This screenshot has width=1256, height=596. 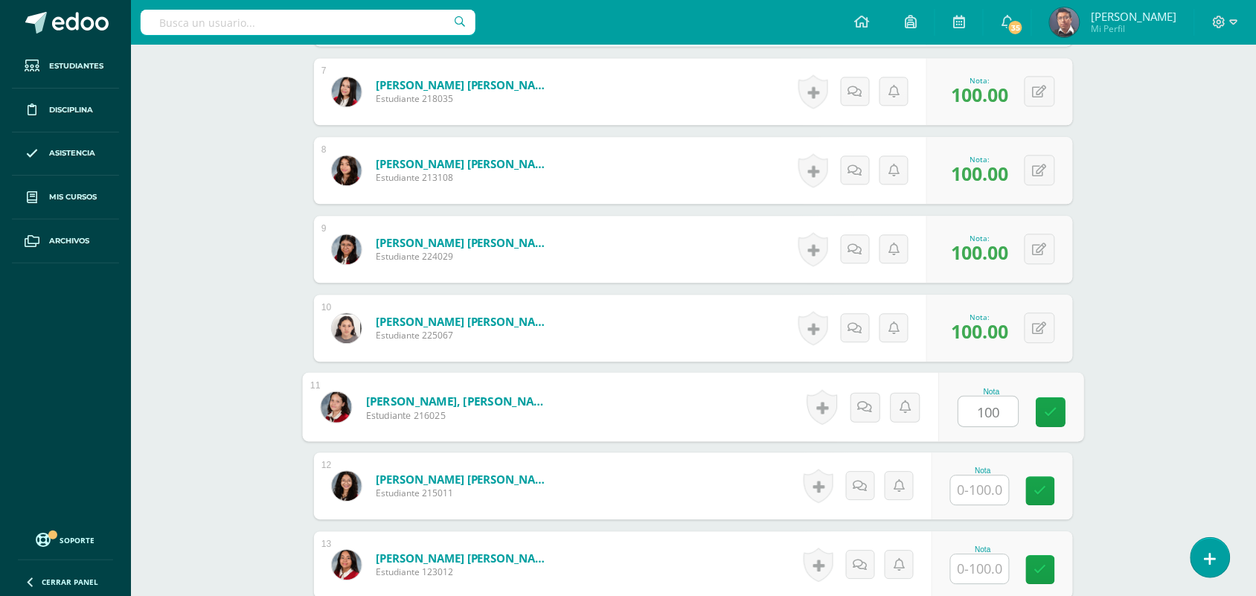 What do you see at coordinates (347, 170) in the screenshot?
I see `img: 4d54558ec414568f244490f0118d611f.png` at bounding box center [347, 170].